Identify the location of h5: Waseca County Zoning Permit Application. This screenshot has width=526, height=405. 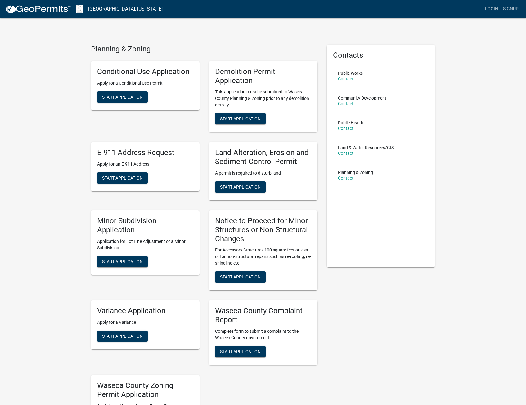
(145, 390).